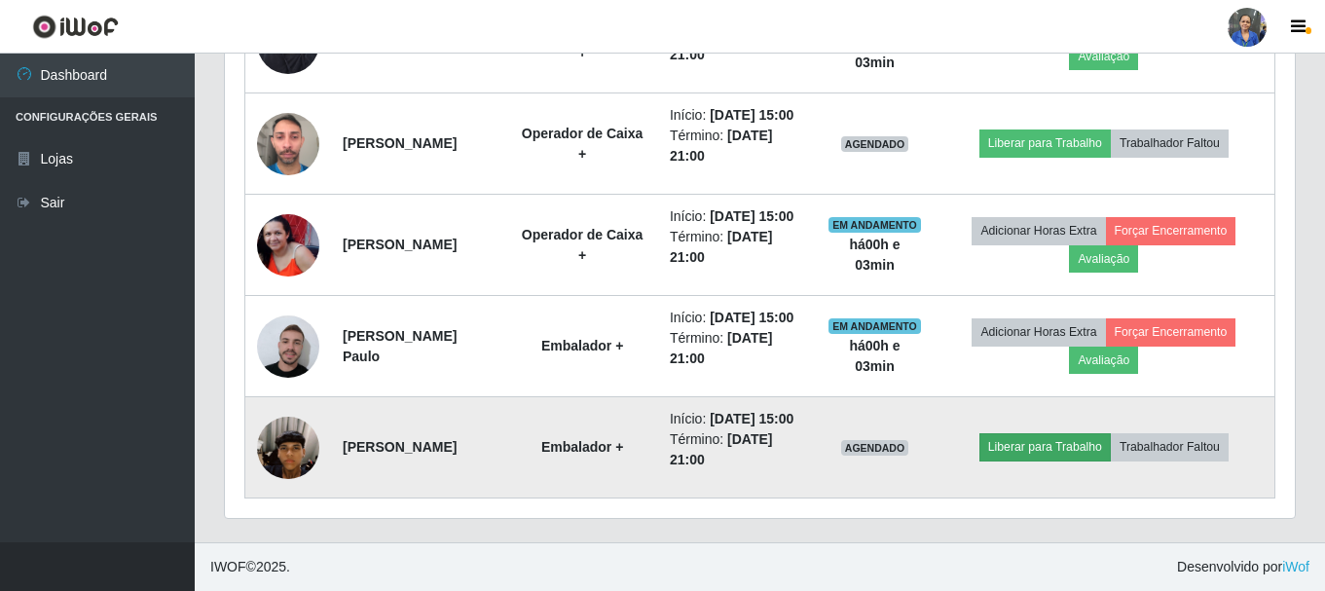  Describe the element at coordinates (288, 448) in the screenshot. I see `img: 1741891769179.jpeg` at that location.